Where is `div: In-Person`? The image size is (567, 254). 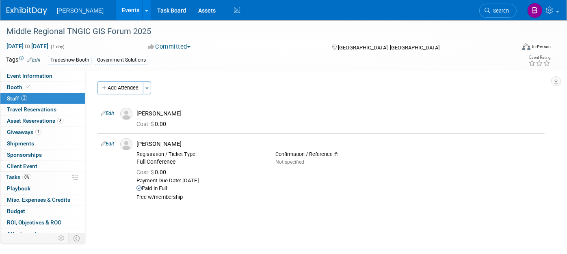
div: In-Person is located at coordinates (541, 47).